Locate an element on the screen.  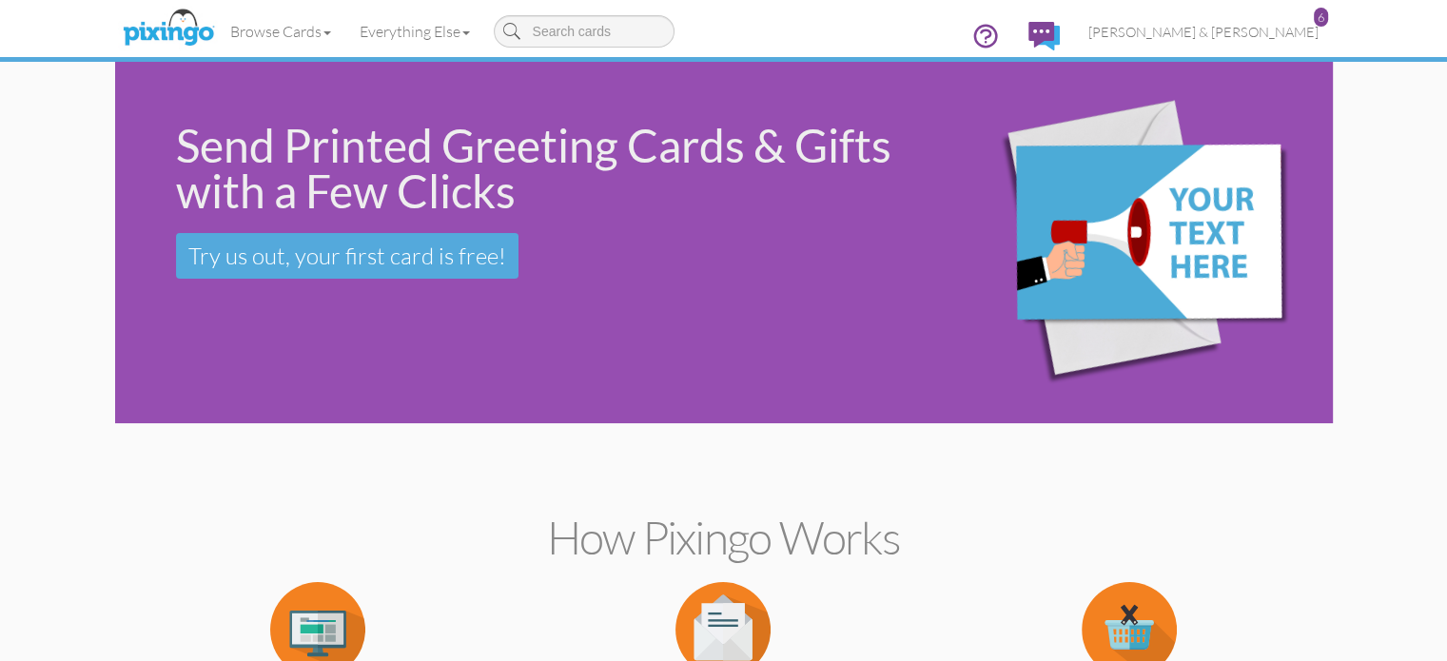
h2: How Pixingo works is located at coordinates (724, 538).